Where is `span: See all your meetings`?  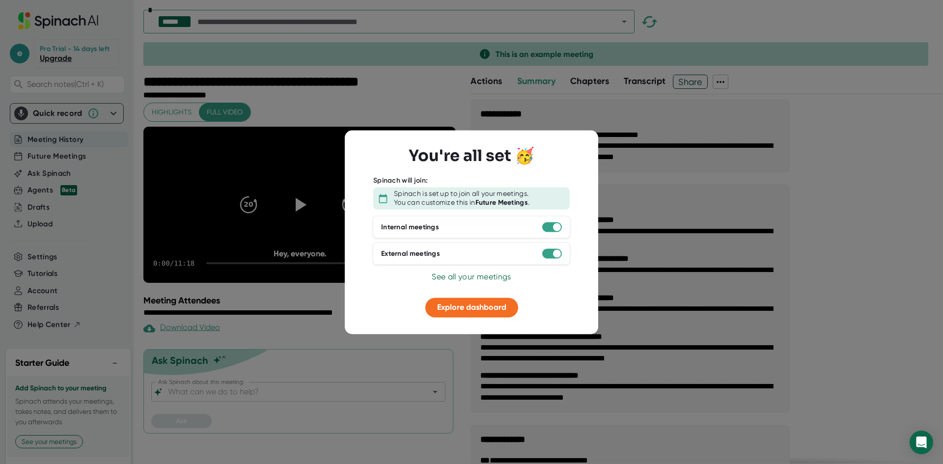
span: See all your meetings is located at coordinates (471, 277).